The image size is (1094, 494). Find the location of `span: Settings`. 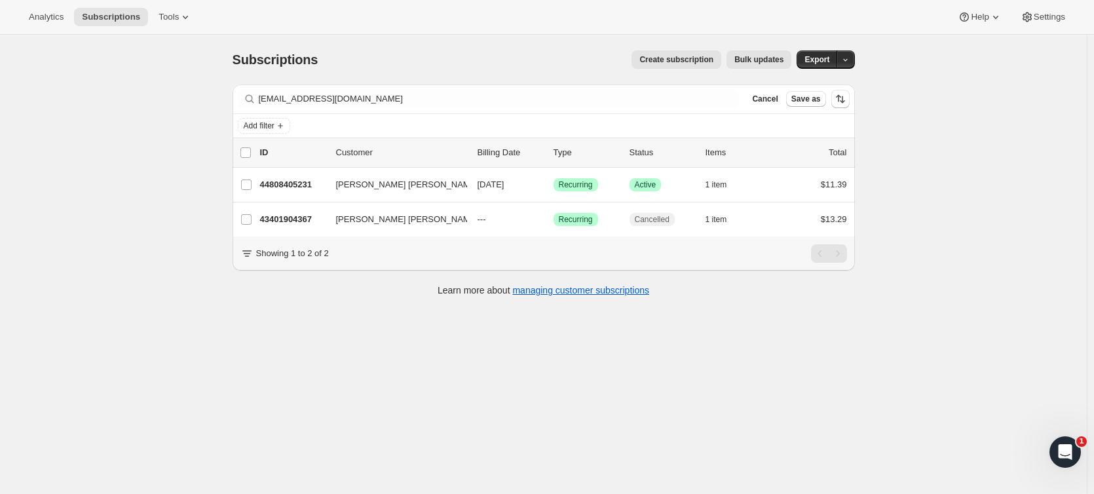

span: Settings is located at coordinates (1049, 17).